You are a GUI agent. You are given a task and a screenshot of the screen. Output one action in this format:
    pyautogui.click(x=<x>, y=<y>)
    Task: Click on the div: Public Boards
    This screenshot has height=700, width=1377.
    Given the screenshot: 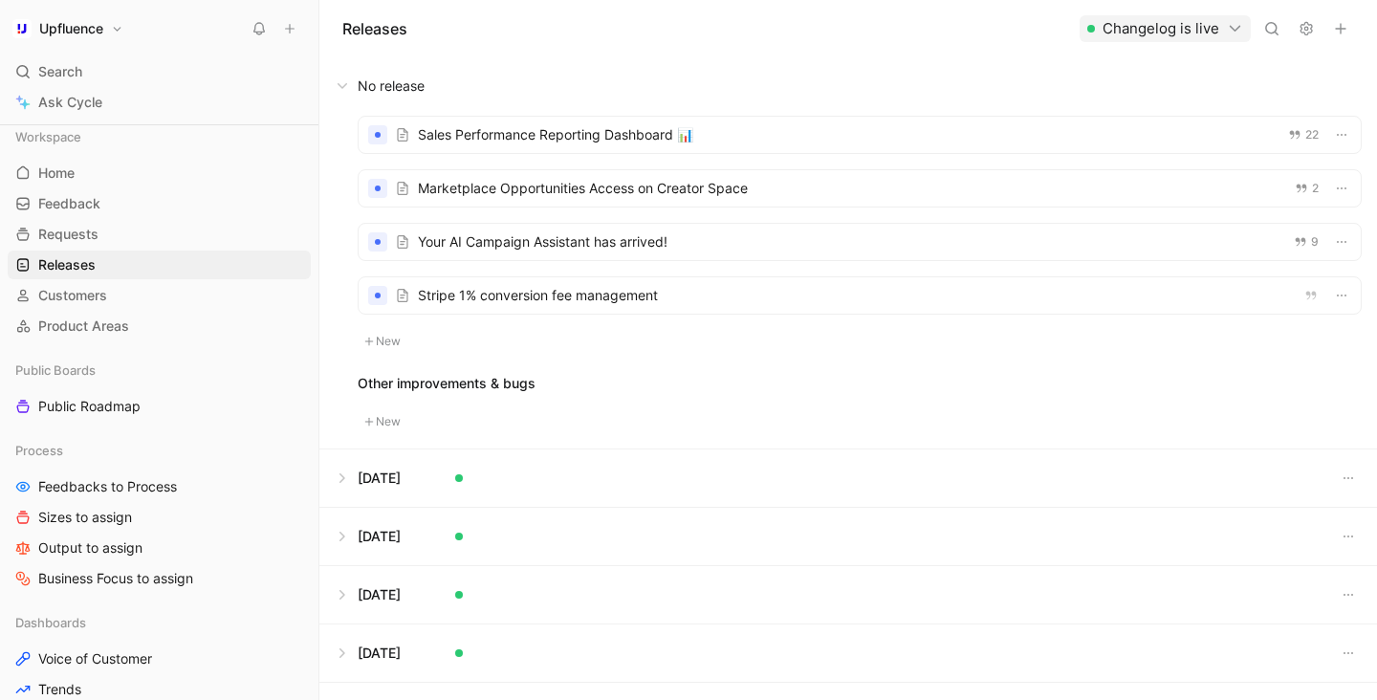 What is the action you would take?
    pyautogui.click(x=159, y=370)
    